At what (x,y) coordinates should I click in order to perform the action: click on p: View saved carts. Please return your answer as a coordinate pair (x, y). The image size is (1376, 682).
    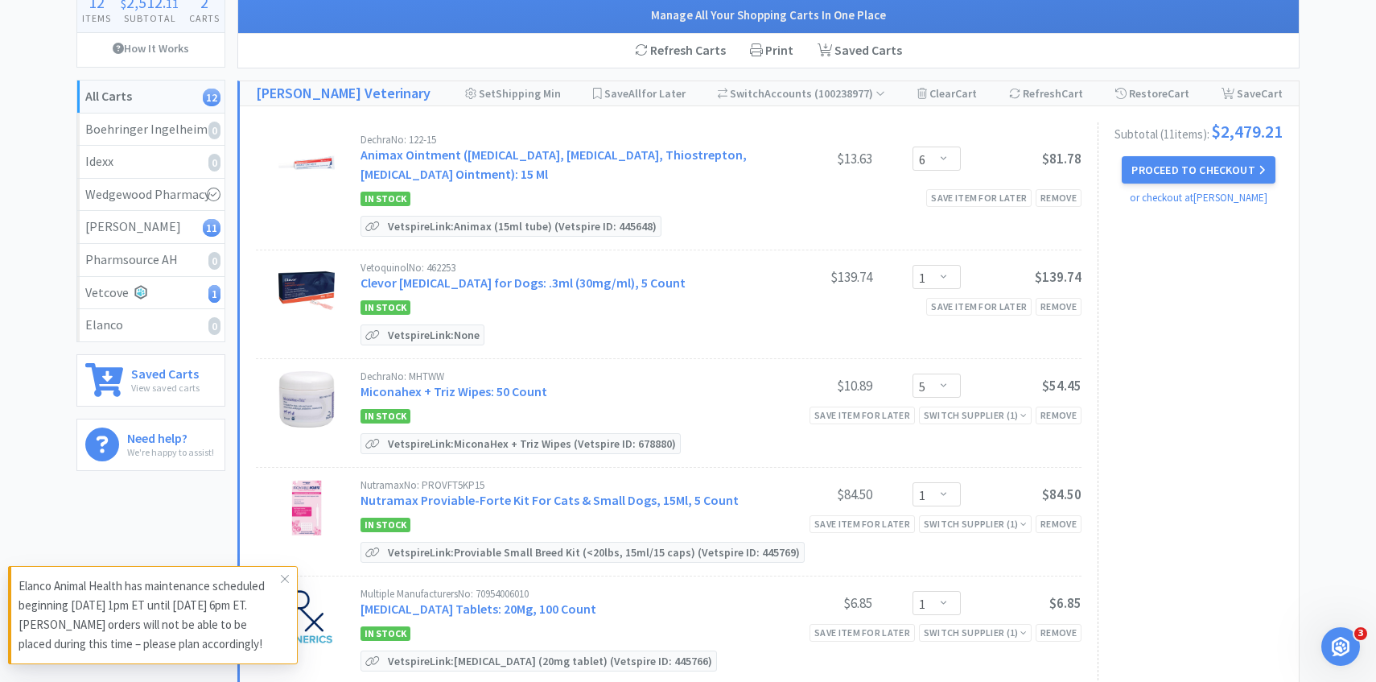
    Looking at the image, I should click on (165, 387).